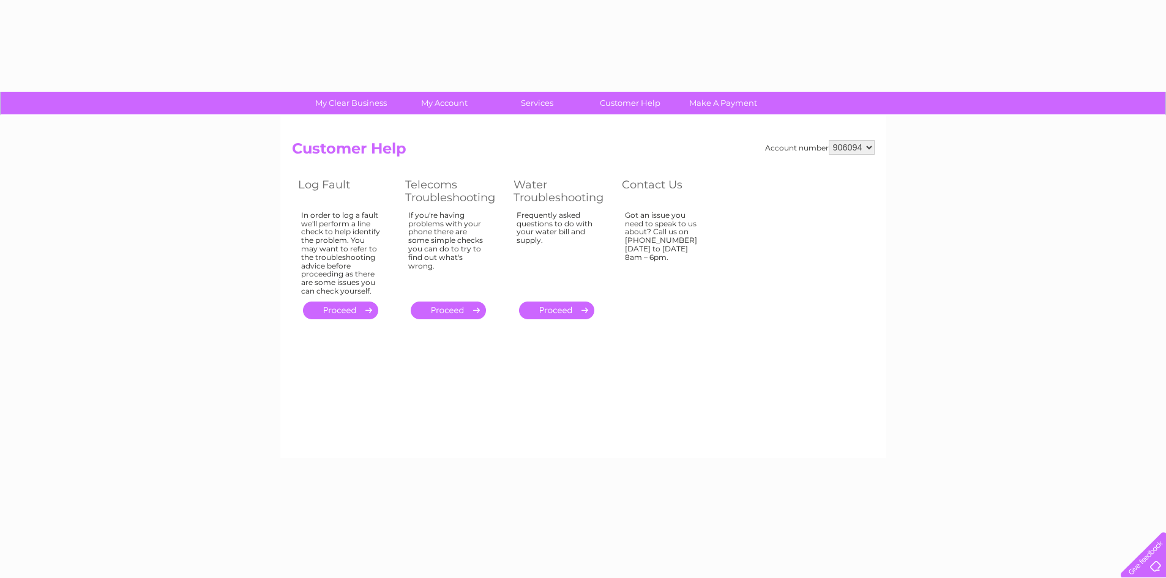 This screenshot has width=1166, height=578. Describe the element at coordinates (449, 251) in the screenshot. I see `div: If you're having problems with your phone there are some simple checks you can do to try to find ...` at that location.